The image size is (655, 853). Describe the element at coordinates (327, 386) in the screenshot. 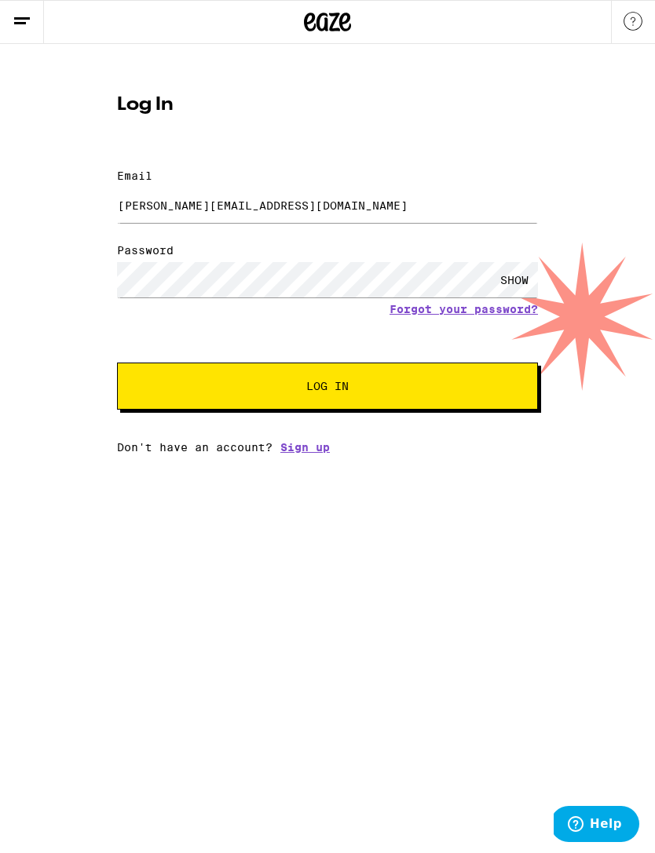

I see `button: Log In` at that location.